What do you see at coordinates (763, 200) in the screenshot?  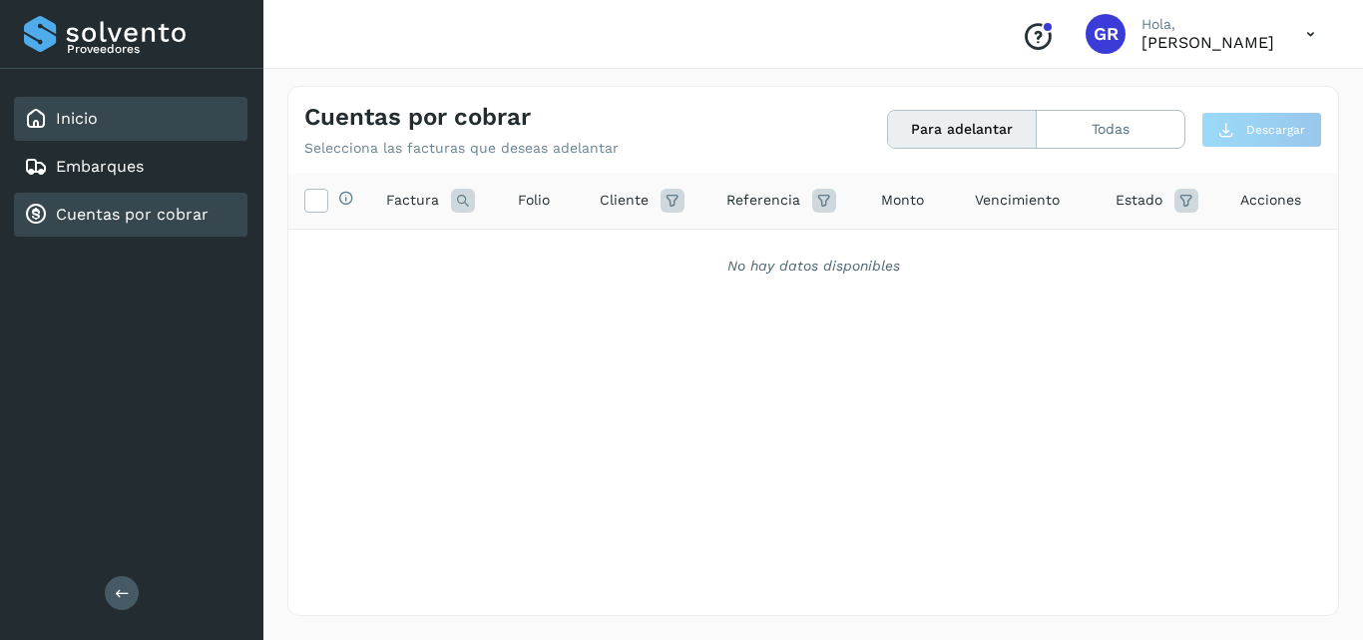 I see `span: Referencia` at bounding box center [763, 200].